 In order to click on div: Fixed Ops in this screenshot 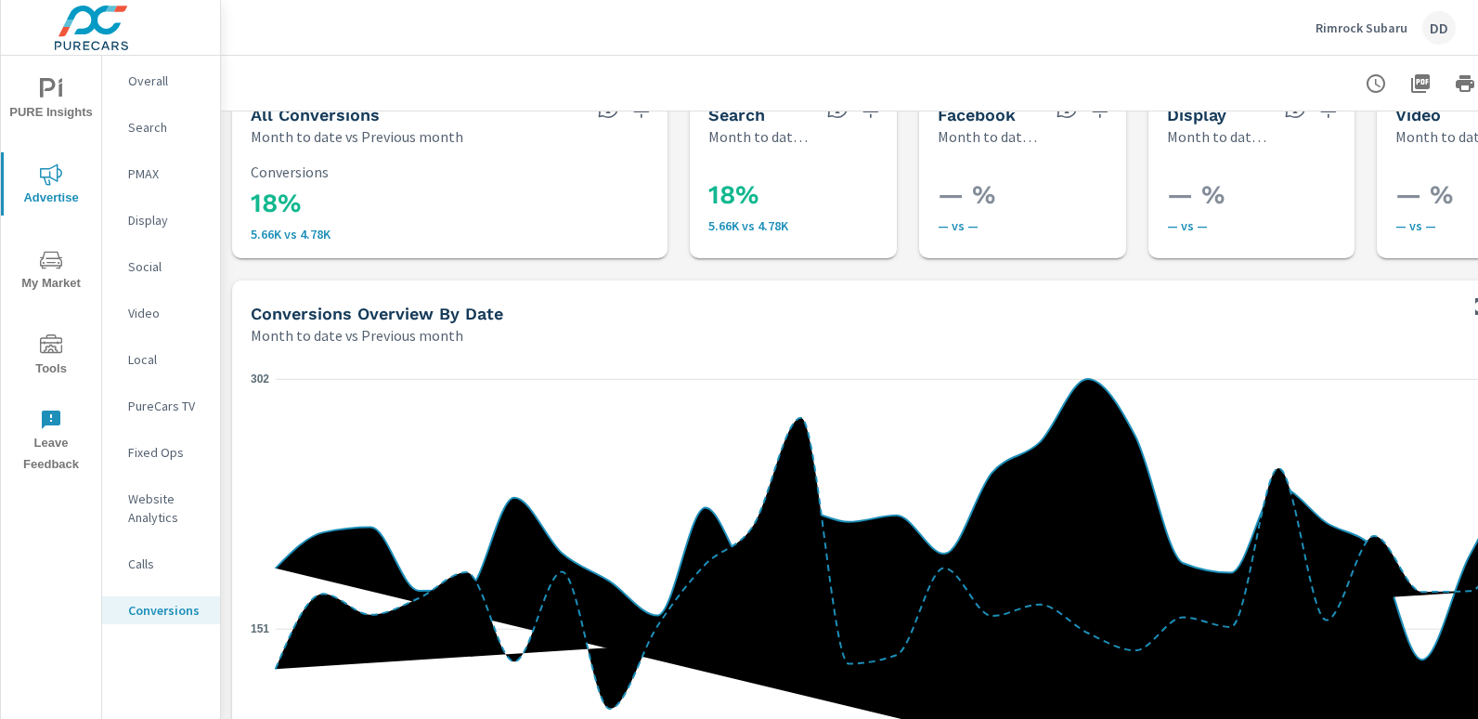, I will do `click(161, 452)`.